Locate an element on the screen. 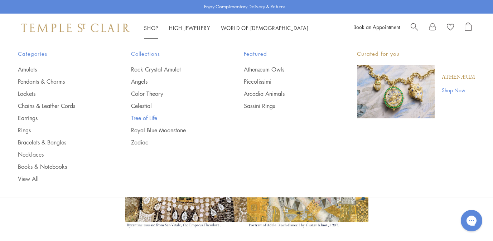  span: Featured is located at coordinates (286, 54).